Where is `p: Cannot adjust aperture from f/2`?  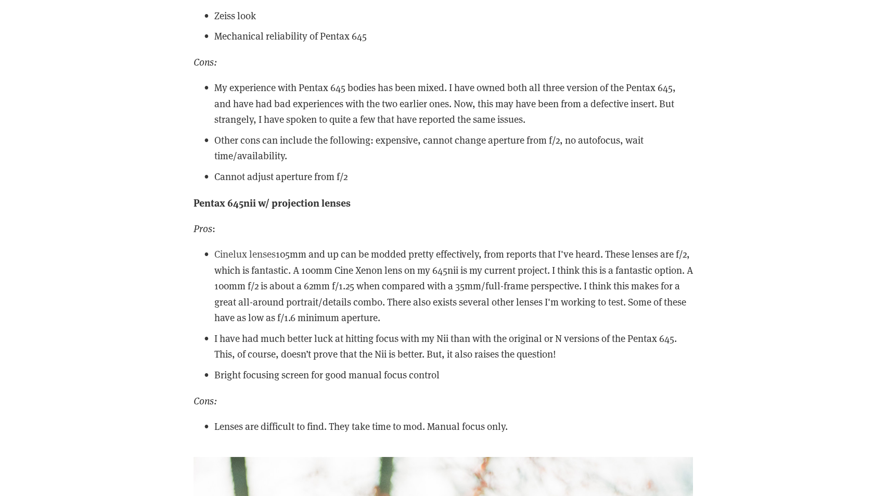
p: Cannot adjust aperture from f/2 is located at coordinates (454, 176).